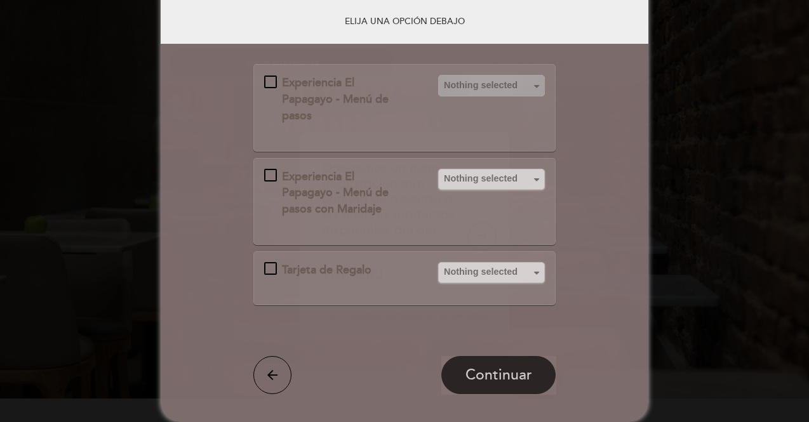  What do you see at coordinates (343, 270) in the screenshot?
I see `md-checkbox: Tarjeta de Regalo` at bounding box center [343, 270].